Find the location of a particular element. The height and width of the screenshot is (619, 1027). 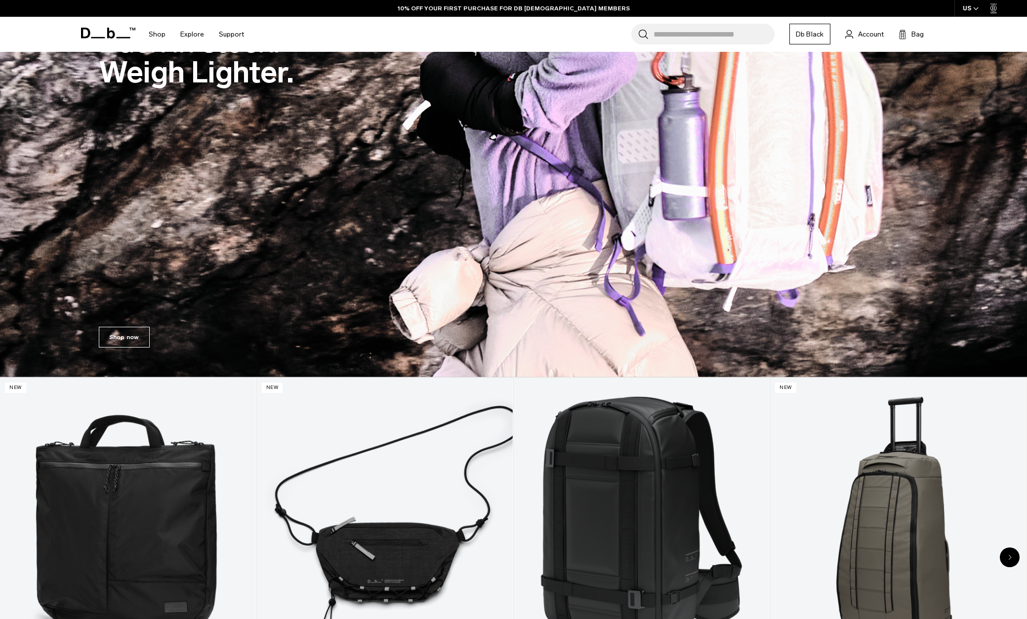

h2: Weigh Lighter. is located at coordinates (196, 57).